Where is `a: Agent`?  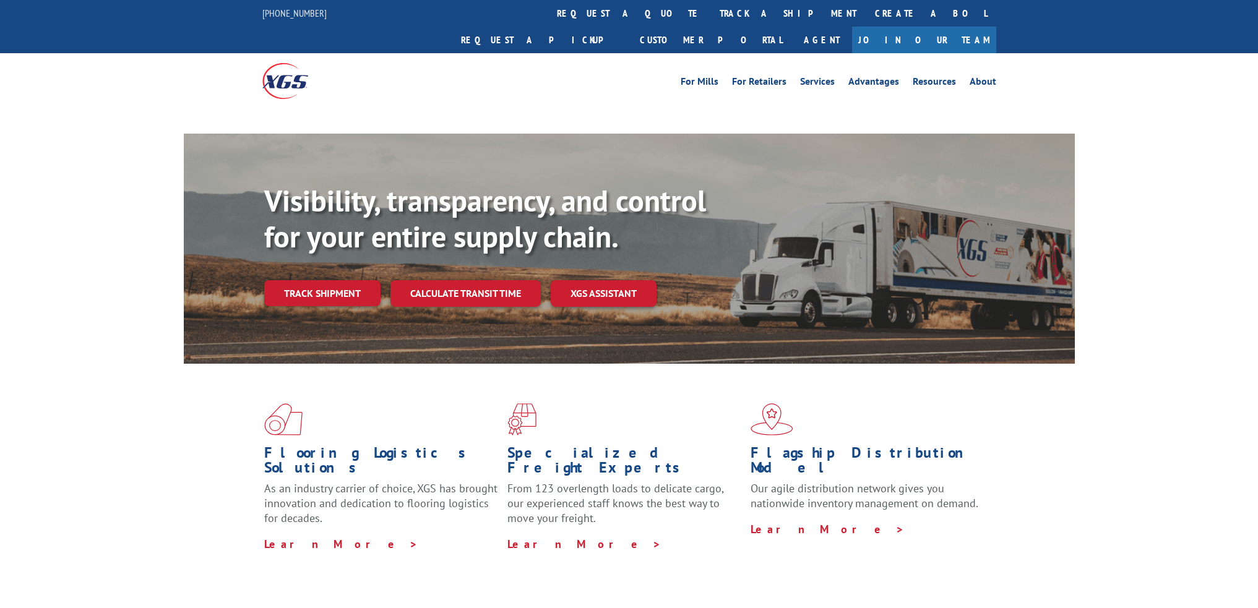
a: Agent is located at coordinates (822, 40).